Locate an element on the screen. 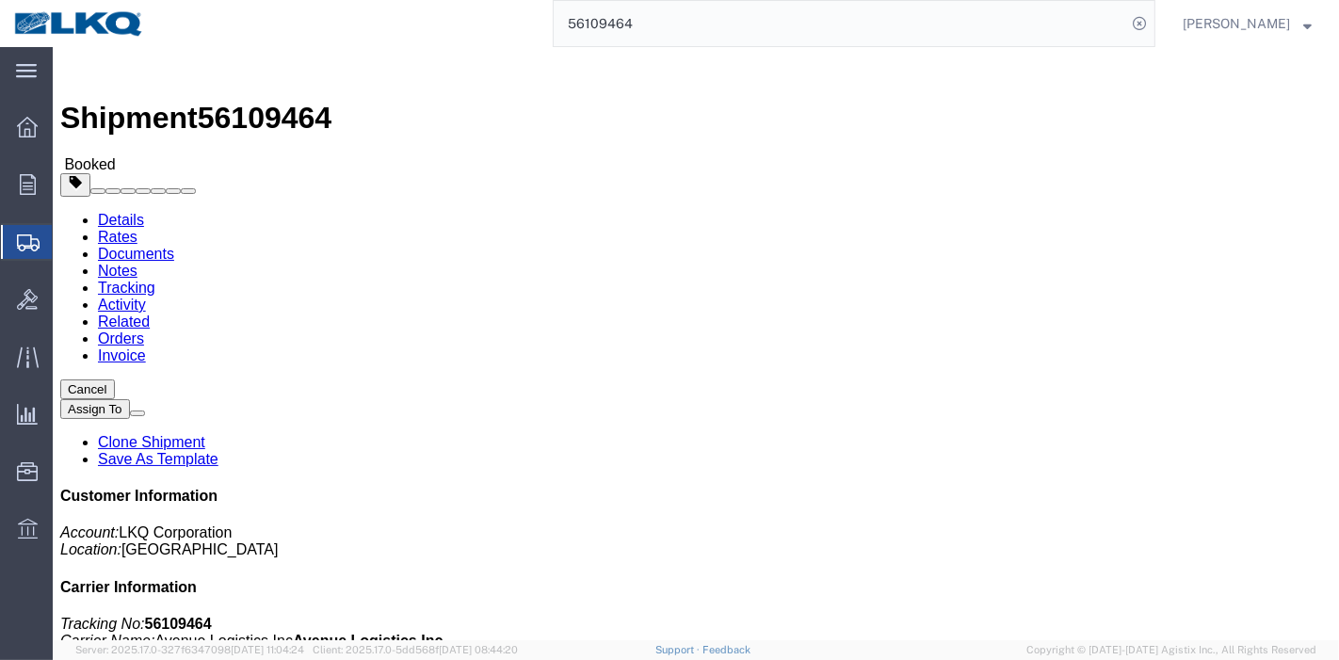 The image size is (1339, 660). a: Feedback is located at coordinates (726, 650).